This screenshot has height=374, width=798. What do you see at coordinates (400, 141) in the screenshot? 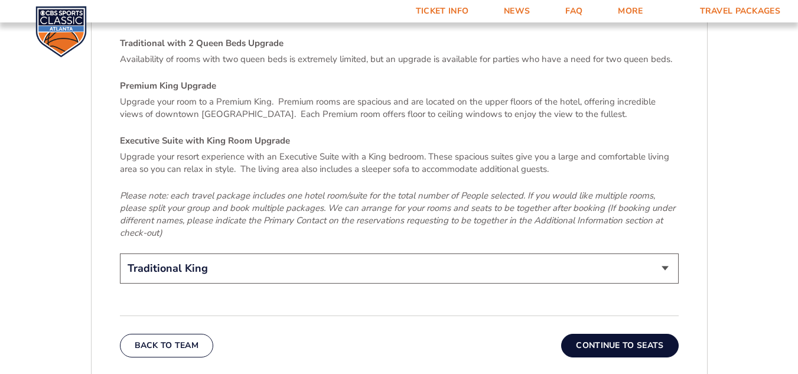
I see `h4: Executive Suite with King Room Upgrade` at bounding box center [400, 141].